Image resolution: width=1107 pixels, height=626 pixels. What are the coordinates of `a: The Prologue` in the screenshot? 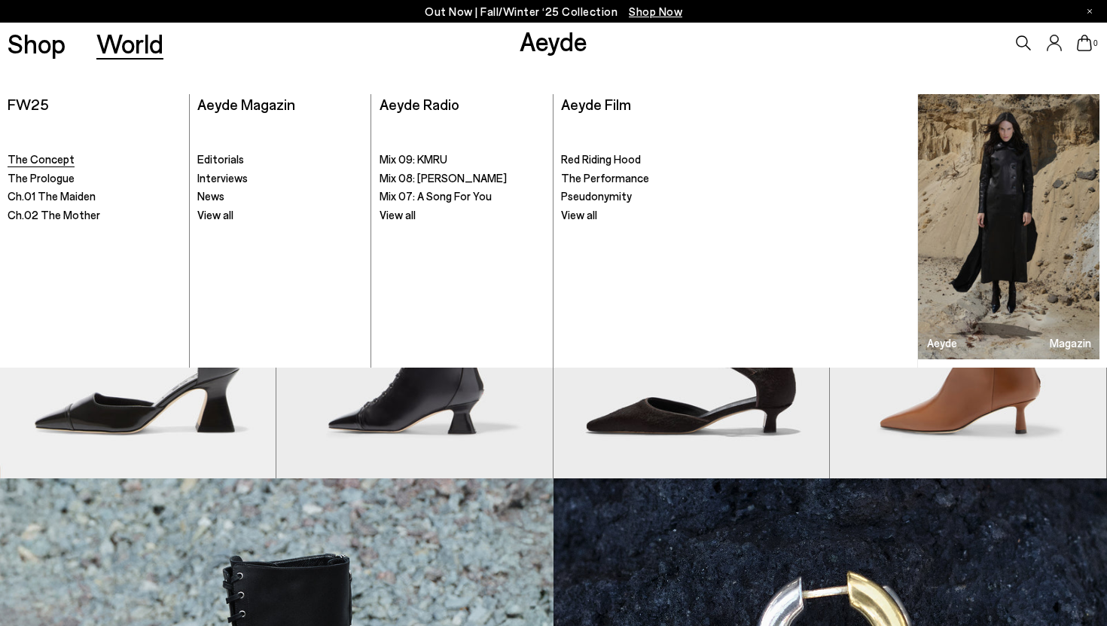 It's located at (94, 178).